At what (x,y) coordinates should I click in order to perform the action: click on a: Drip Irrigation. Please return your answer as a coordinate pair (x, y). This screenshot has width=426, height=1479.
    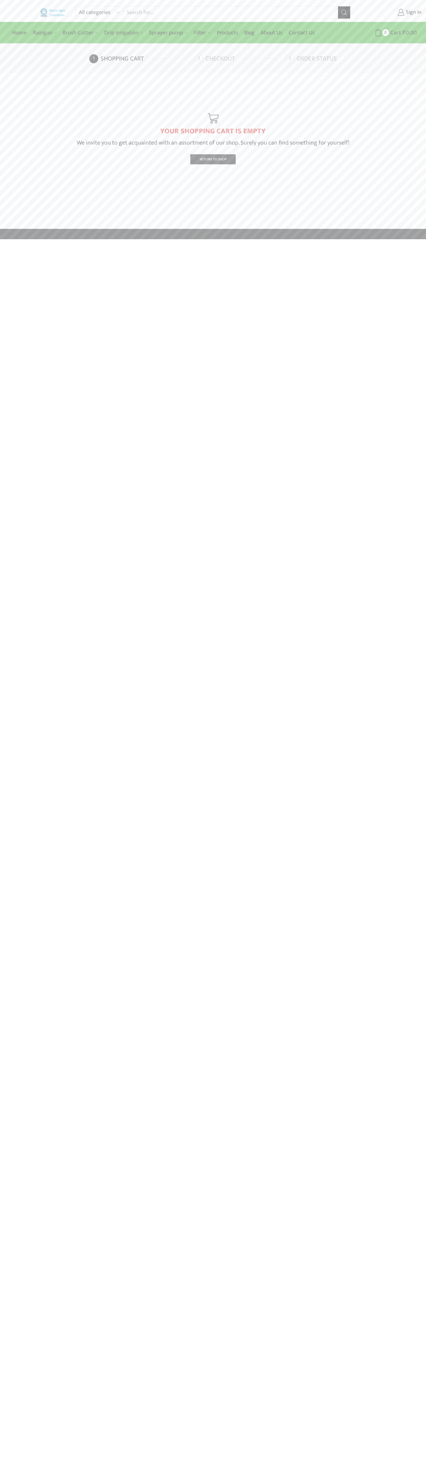
    Looking at the image, I should click on (123, 33).